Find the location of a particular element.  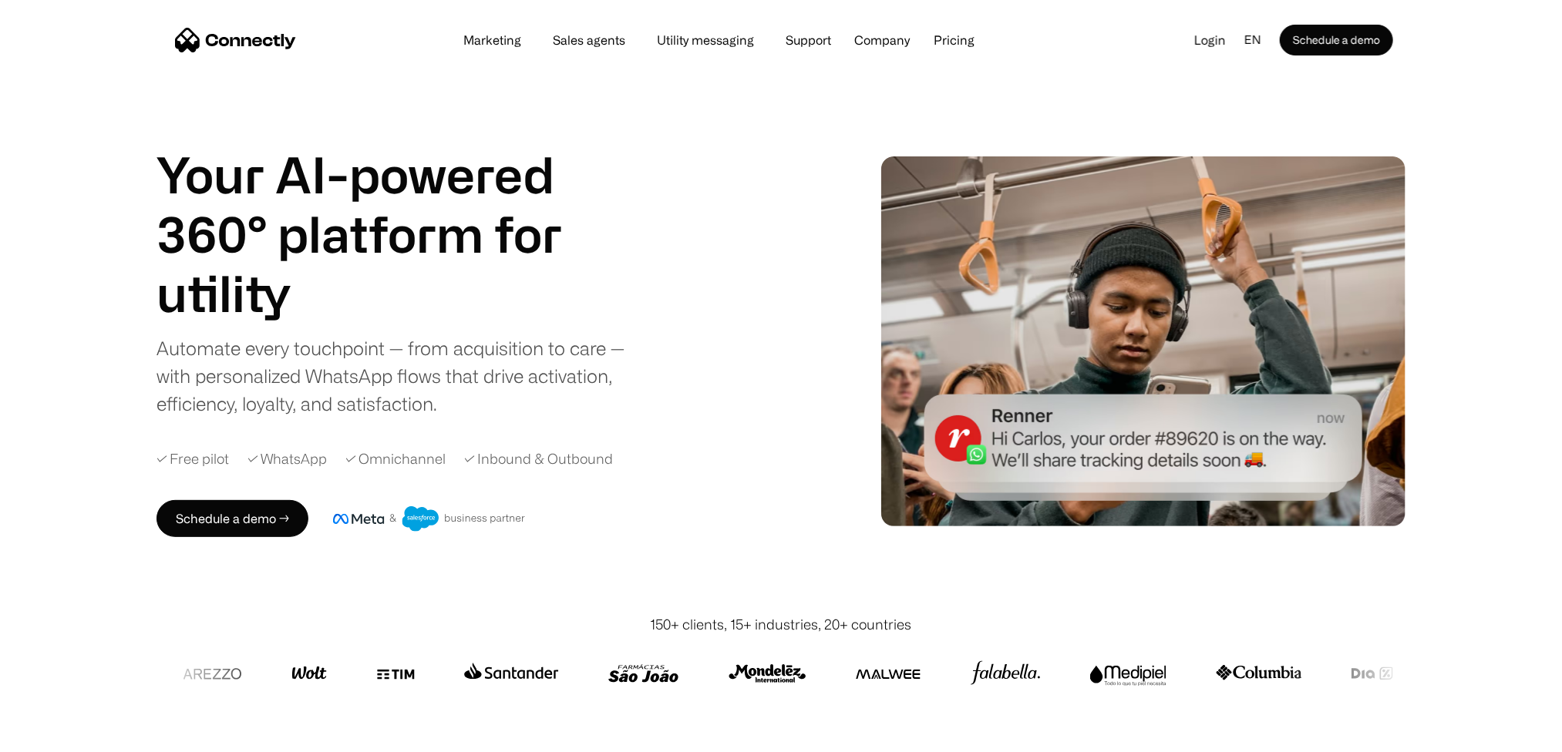

div: ✓ Free pilot is located at coordinates (193, 459).